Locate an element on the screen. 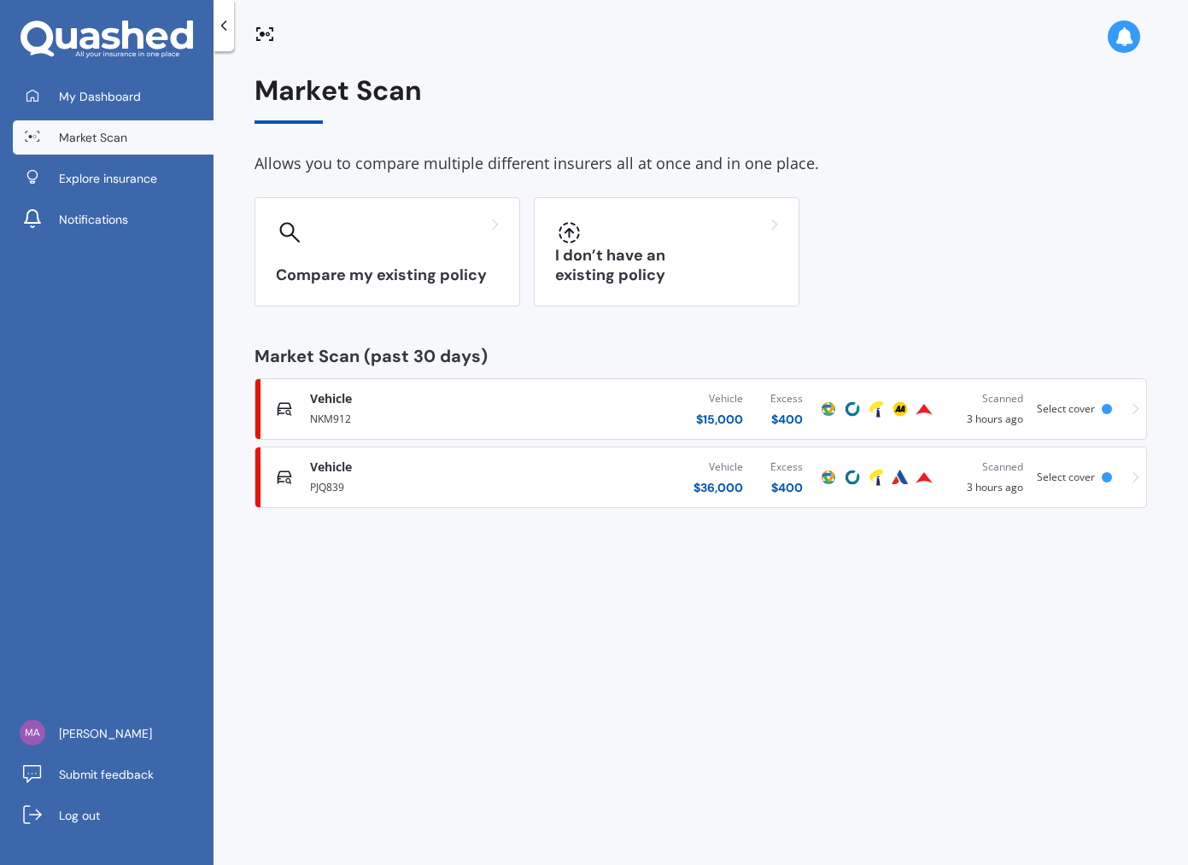 Image resolution: width=1188 pixels, height=865 pixels. div: $ 15,000 is located at coordinates (719, 419).